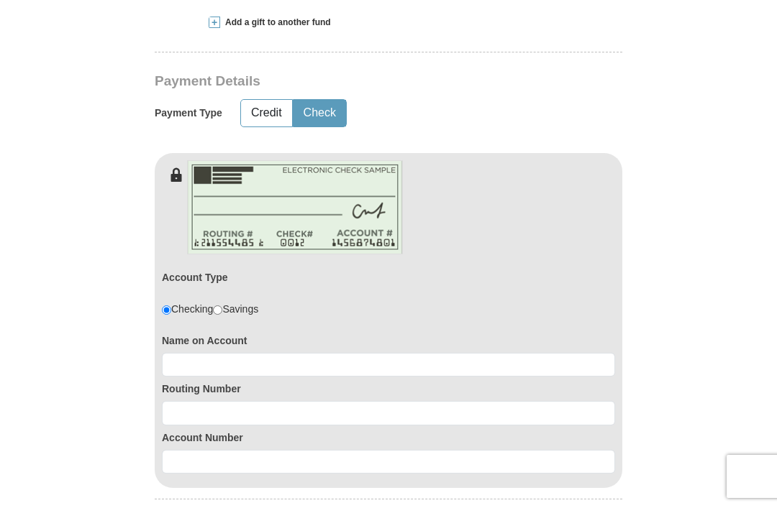 This screenshot has height=508, width=777. I want to click on label: Account Number, so click(388, 438).